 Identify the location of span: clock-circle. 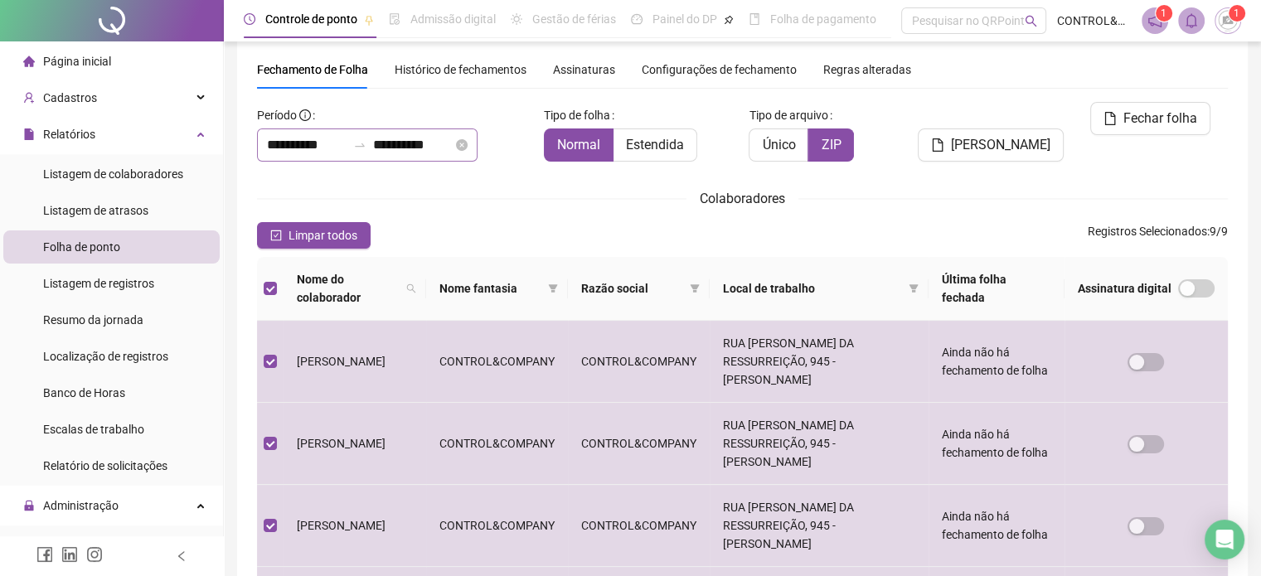
(250, 19).